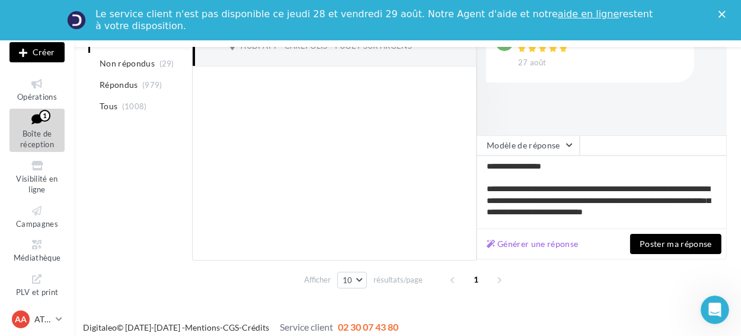  Describe the element at coordinates (724, 14) in the screenshot. I see `div: Fermer` at that location.